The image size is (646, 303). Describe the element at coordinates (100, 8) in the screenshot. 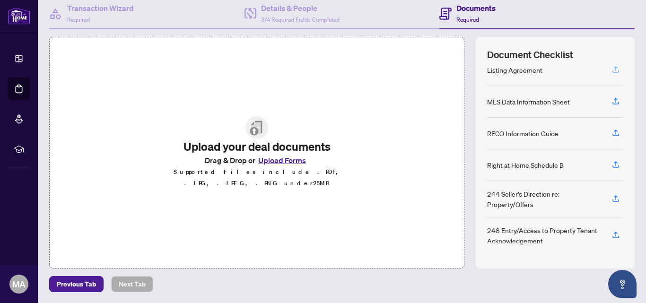

I see `h4: Transaction Wizard` at that location.